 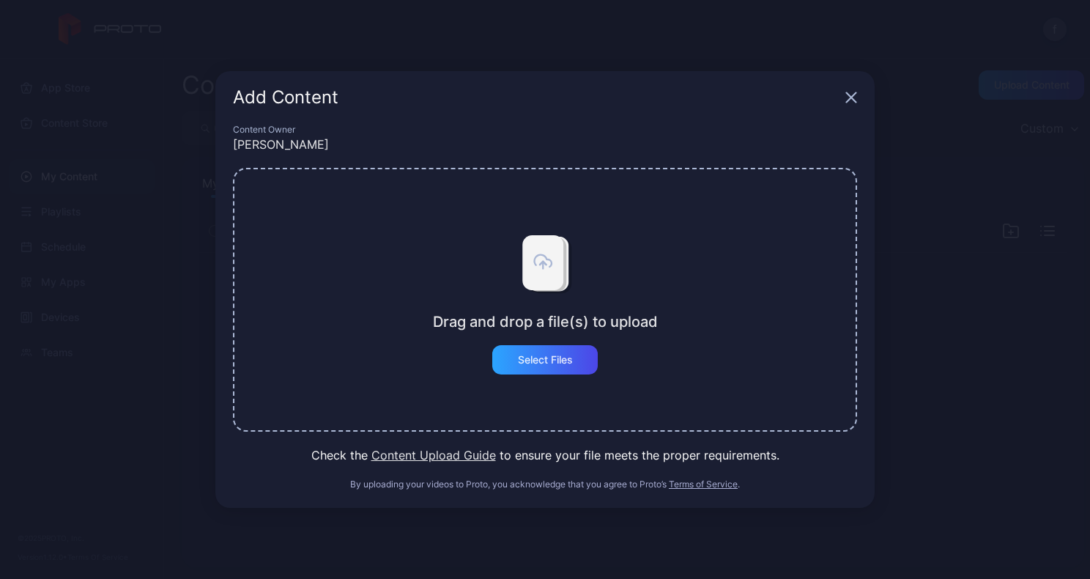 What do you see at coordinates (545, 322) in the screenshot?
I see `div: Drag and drop a file(s) to upload` at bounding box center [545, 322].